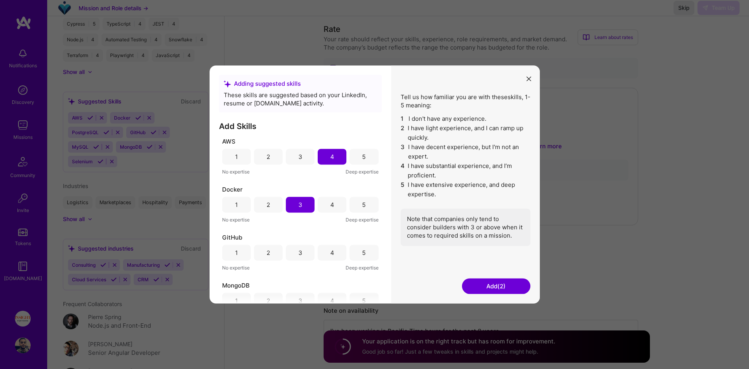 The height and width of the screenshot is (369, 749). Describe the element at coordinates (465, 119) in the screenshot. I see `li: I don't have any experience.` at that location.